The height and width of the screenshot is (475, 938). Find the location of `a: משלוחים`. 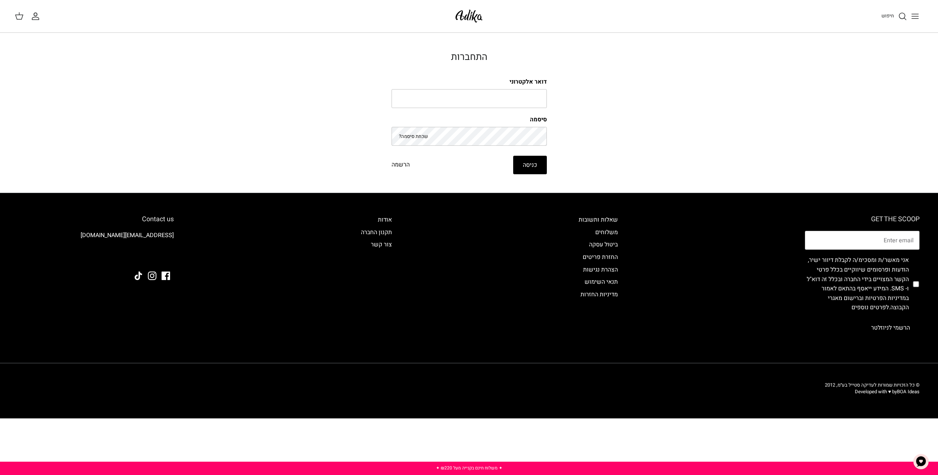

a: משלוחים is located at coordinates (606, 232).